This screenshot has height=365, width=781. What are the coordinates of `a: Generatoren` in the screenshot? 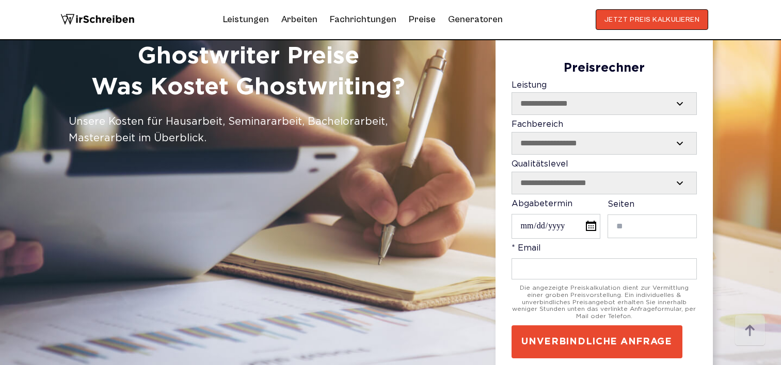 It's located at (475, 20).